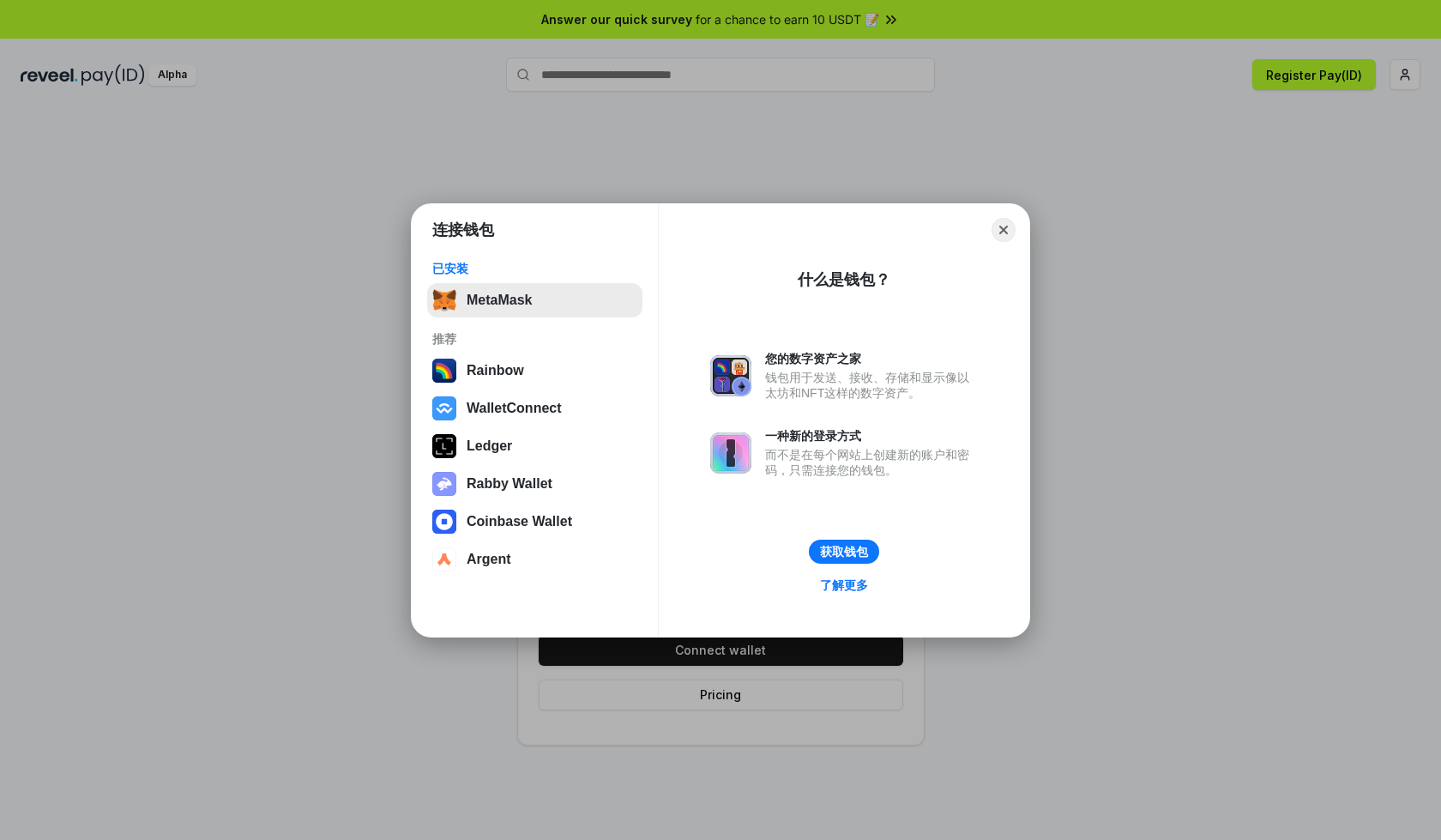 The width and height of the screenshot is (1441, 840). What do you see at coordinates (519, 522) in the screenshot?
I see `div: Coinbase Wallet` at bounding box center [519, 522].